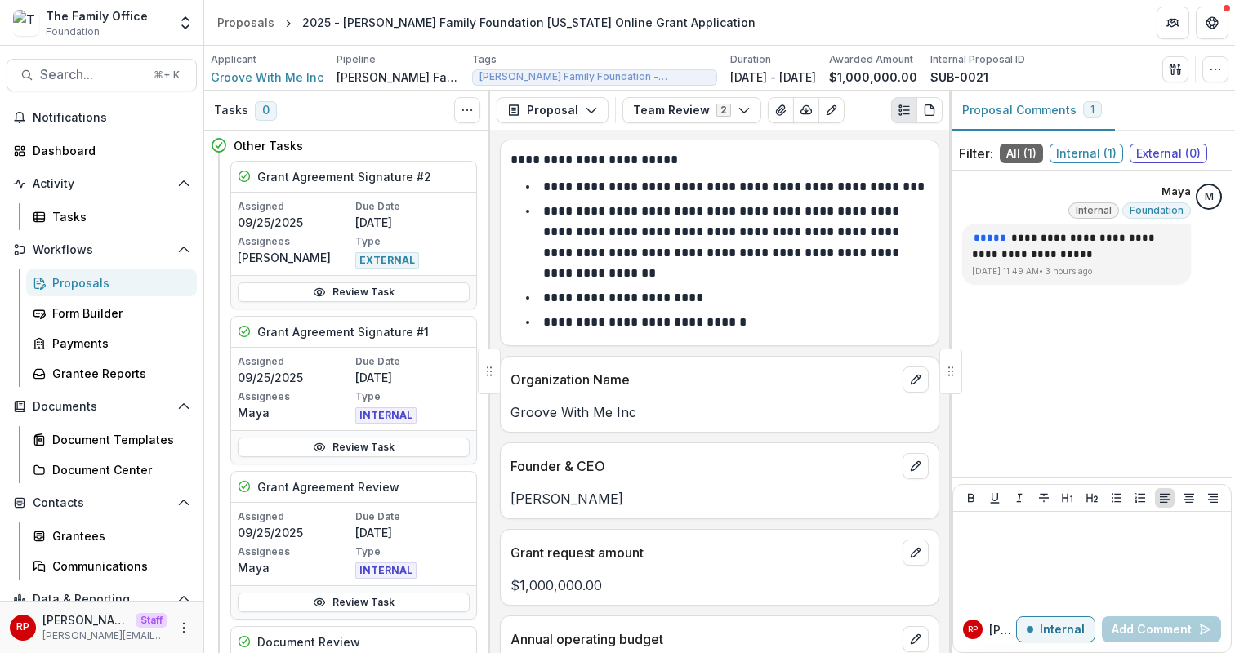  What do you see at coordinates (101, 250) in the screenshot?
I see `button: Open Workflows` at bounding box center [101, 250].